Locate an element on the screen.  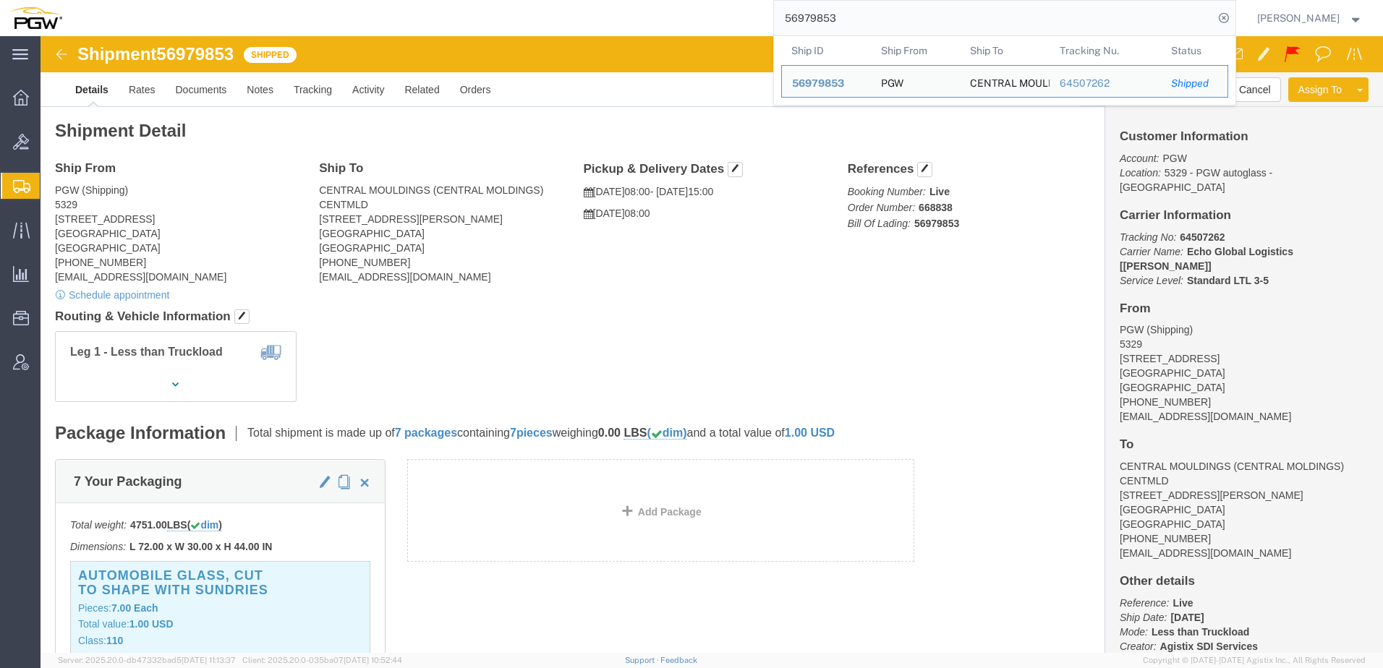
div: 56979853 is located at coordinates (826, 83).